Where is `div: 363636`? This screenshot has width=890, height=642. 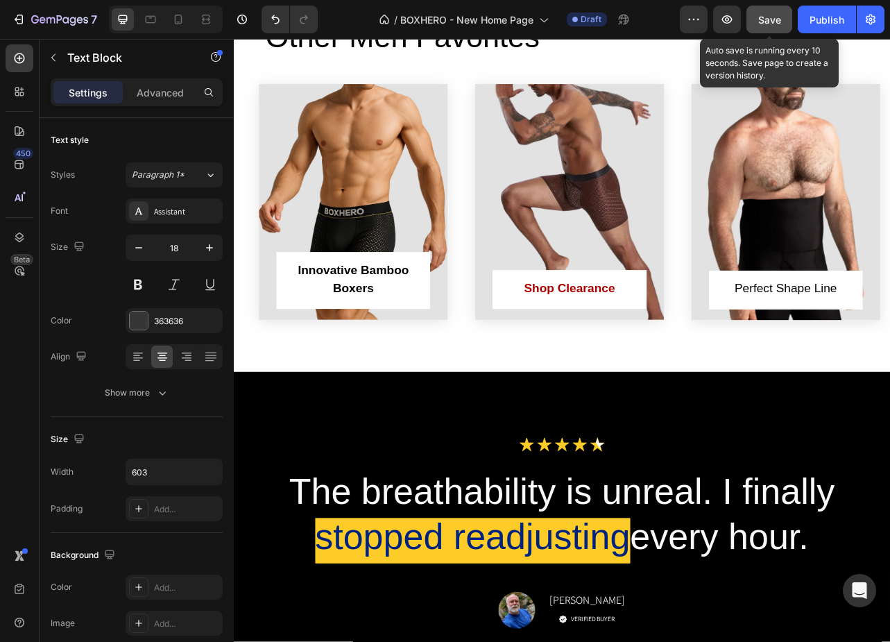 div: 363636 is located at coordinates (187, 321).